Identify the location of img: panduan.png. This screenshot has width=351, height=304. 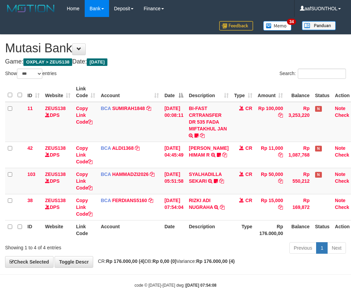
(319, 25).